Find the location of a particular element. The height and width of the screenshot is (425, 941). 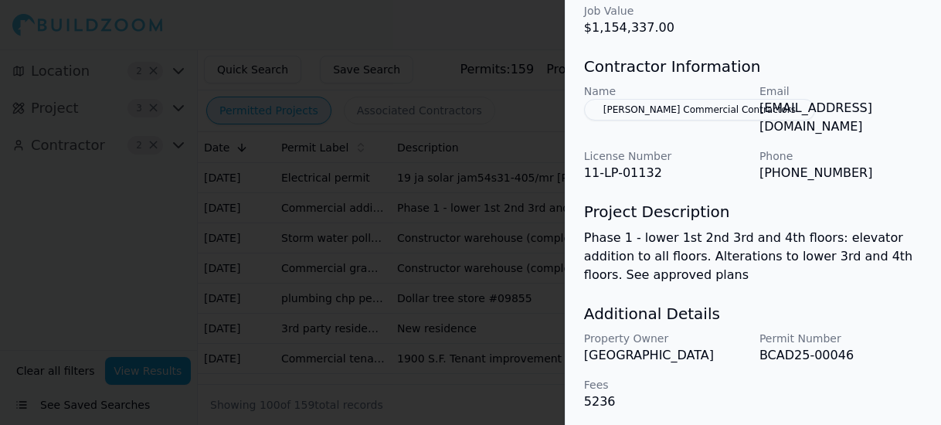

p: Phase 1 - lower 1st 2nd 3rd and 4th floors: elevator addition to all floors. Alterations to lower... is located at coordinates (753, 256).